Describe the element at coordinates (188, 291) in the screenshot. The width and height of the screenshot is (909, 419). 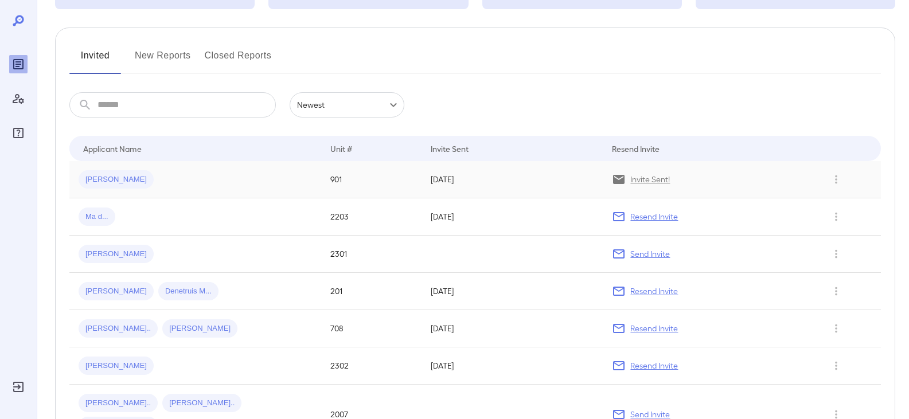
I see `span: Denetruis M...` at that location.